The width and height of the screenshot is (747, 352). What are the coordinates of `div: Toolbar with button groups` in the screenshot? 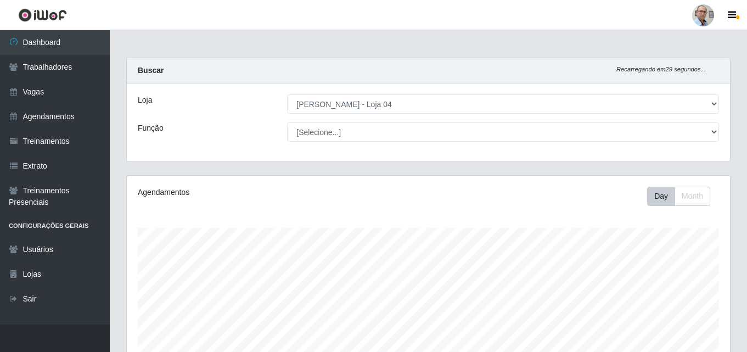 It's located at (683, 196).